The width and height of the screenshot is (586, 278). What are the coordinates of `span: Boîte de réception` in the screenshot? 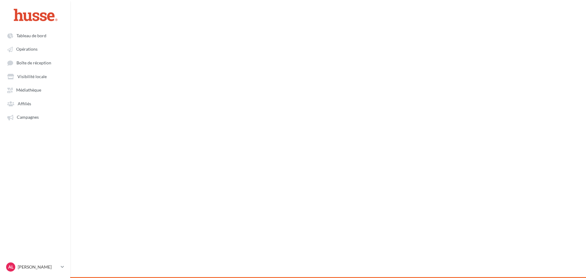 It's located at (34, 63).